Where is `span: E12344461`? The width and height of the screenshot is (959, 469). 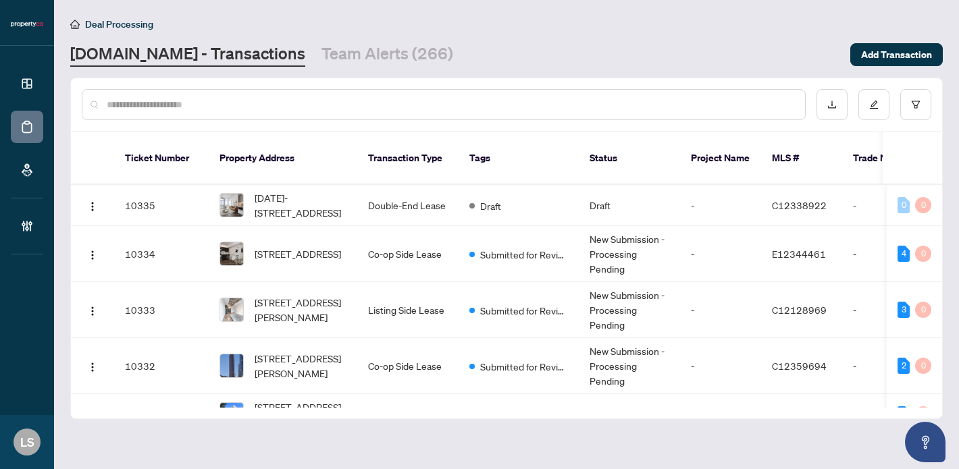 span: E12344461 is located at coordinates (799, 254).